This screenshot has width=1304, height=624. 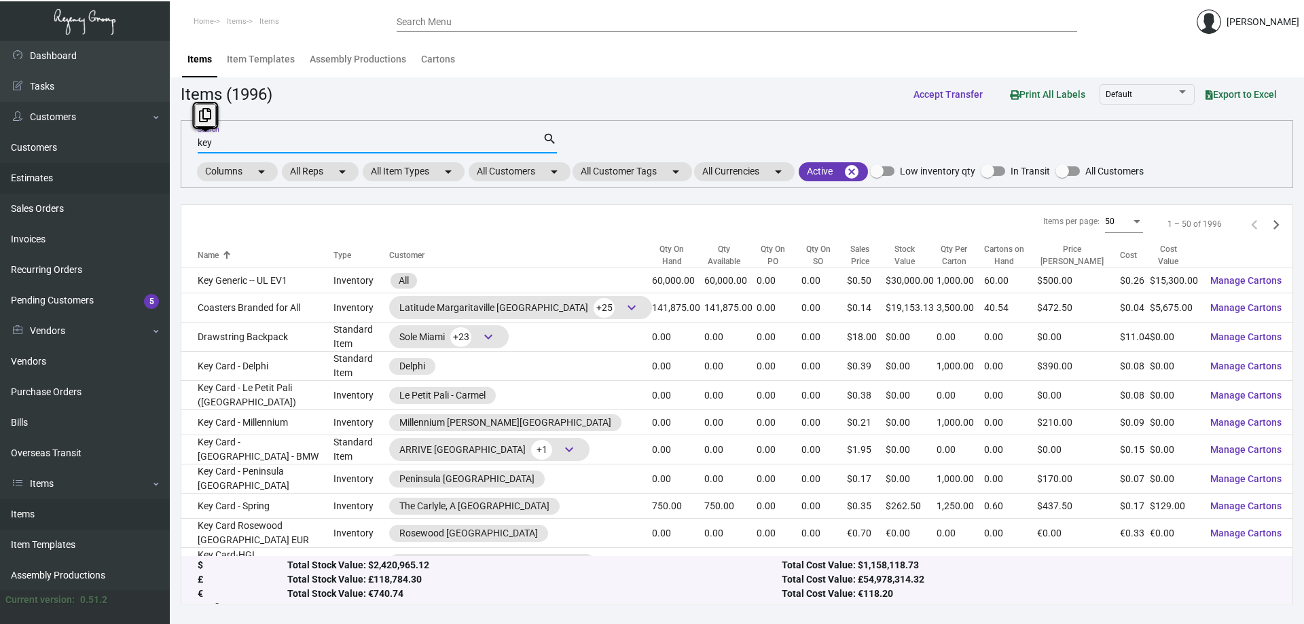 What do you see at coordinates (205, 115) in the screenshot?
I see `i: Copy` at bounding box center [205, 115].